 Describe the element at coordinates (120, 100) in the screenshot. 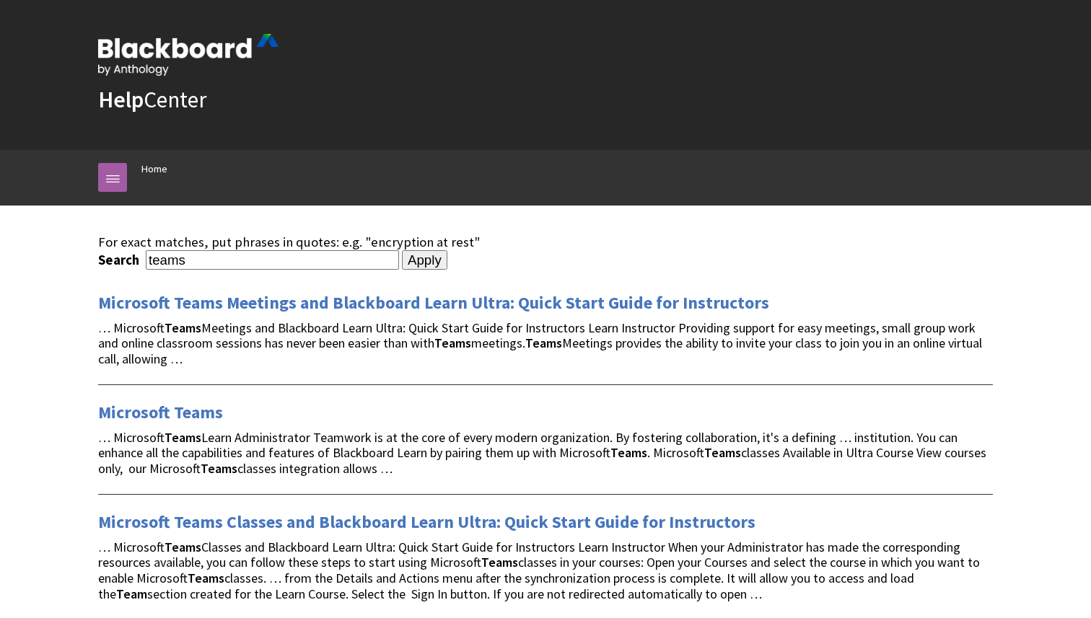

I see `strong: Help` at that location.